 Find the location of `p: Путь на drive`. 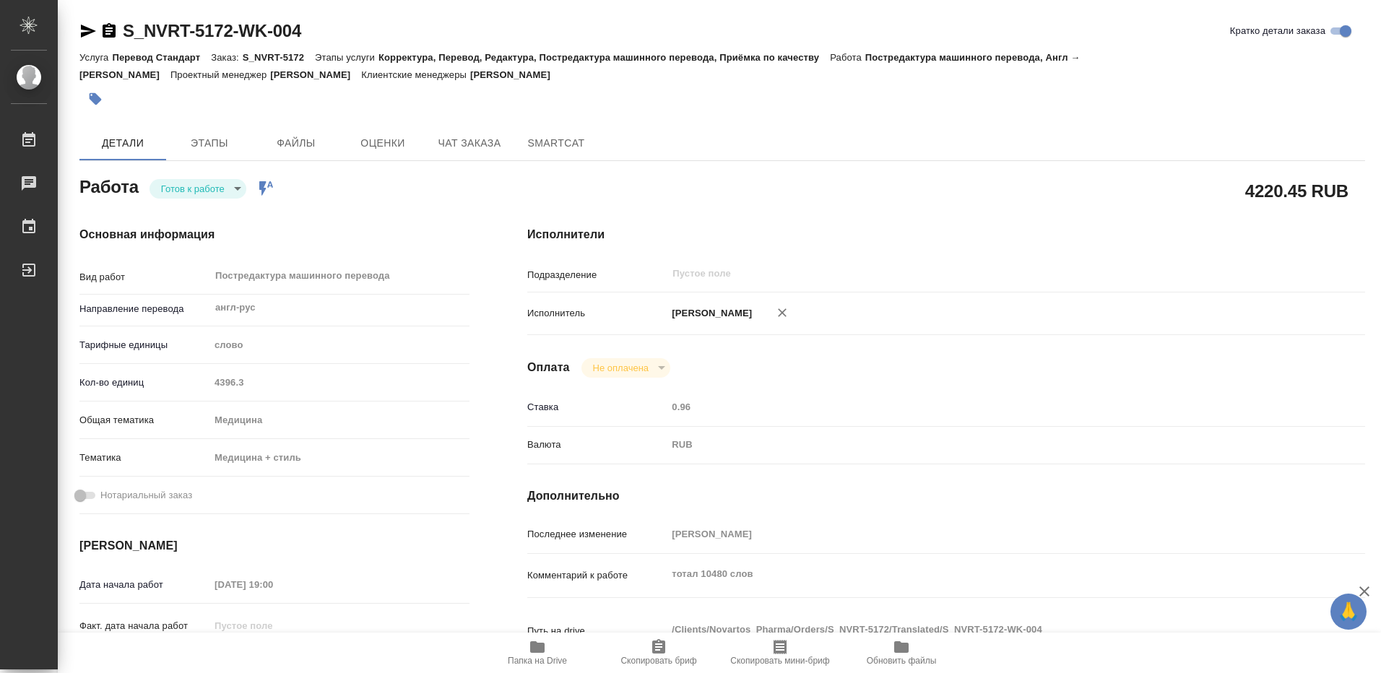

p: Путь на drive is located at coordinates (597, 631).